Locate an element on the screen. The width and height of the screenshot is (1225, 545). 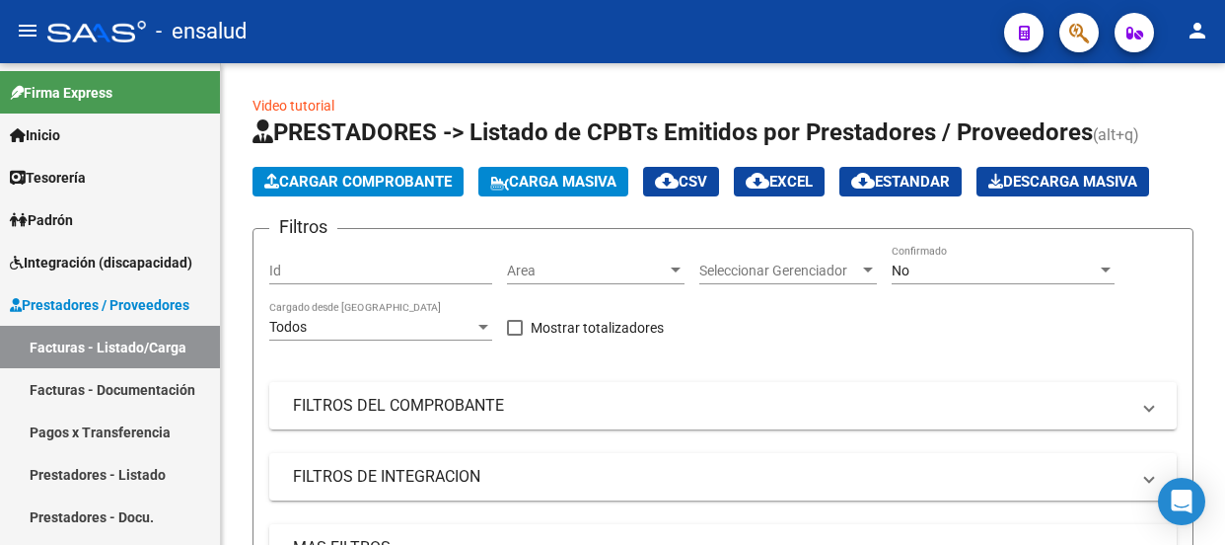
span: PRESTADORES -> Listado de CPBTs Emitidos por Prestadores / Proveedores is located at coordinates (673, 132).